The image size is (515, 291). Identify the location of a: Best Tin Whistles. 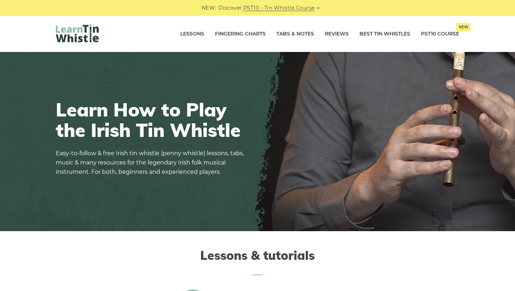
(385, 34).